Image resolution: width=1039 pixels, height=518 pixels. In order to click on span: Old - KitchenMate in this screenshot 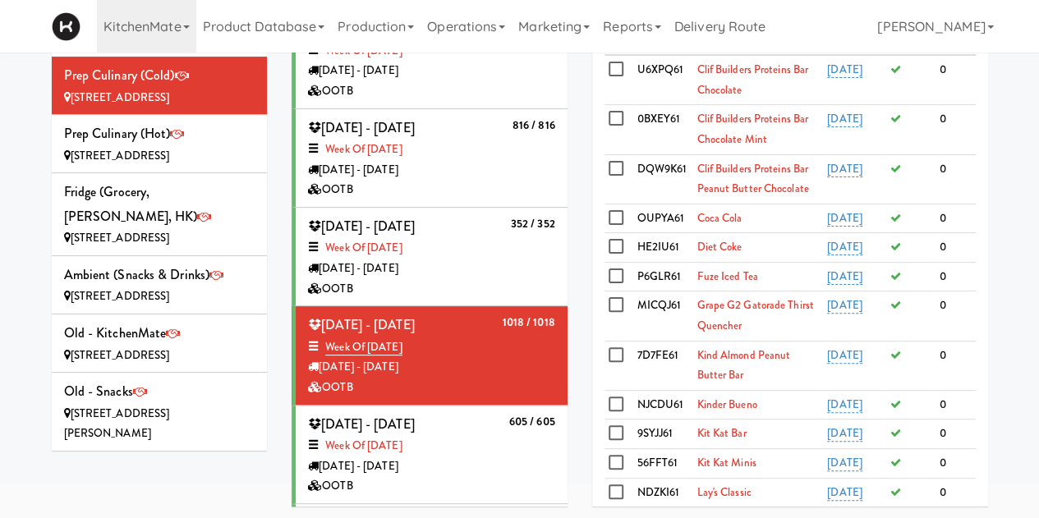, I will do `click(115, 333)`.